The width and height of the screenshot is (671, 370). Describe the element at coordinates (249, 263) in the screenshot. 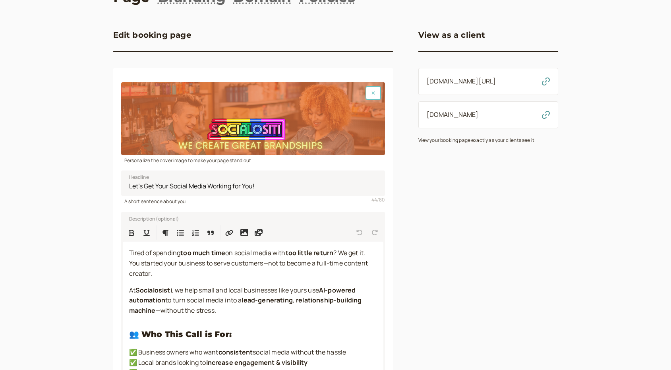

I see `span: ? We get it. You started your business to serve customers—not to become a full-time content creator.` at that location.